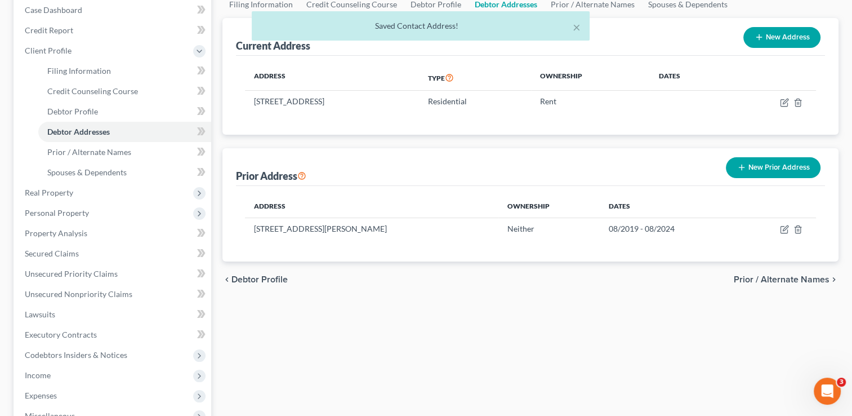 This screenshot has height=416, width=852. What do you see at coordinates (79, 70) in the screenshot?
I see `span: Filing Information` at bounding box center [79, 70].